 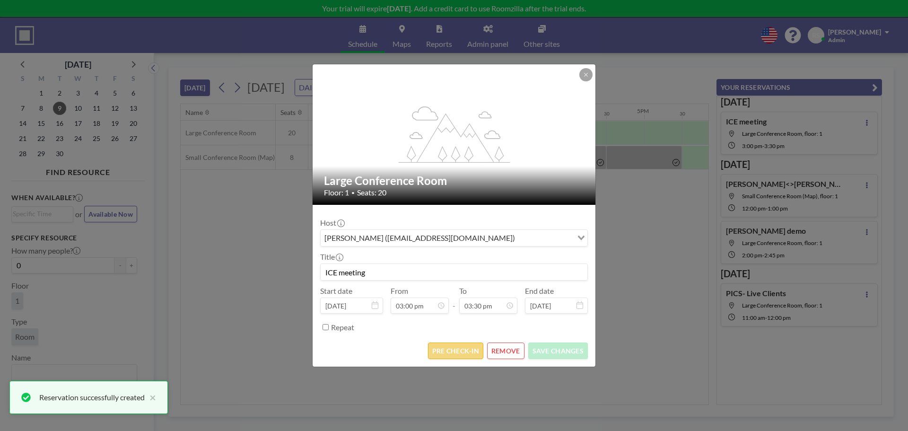 I want to click on g: flex-grow: 1.2;, so click(x=454, y=134).